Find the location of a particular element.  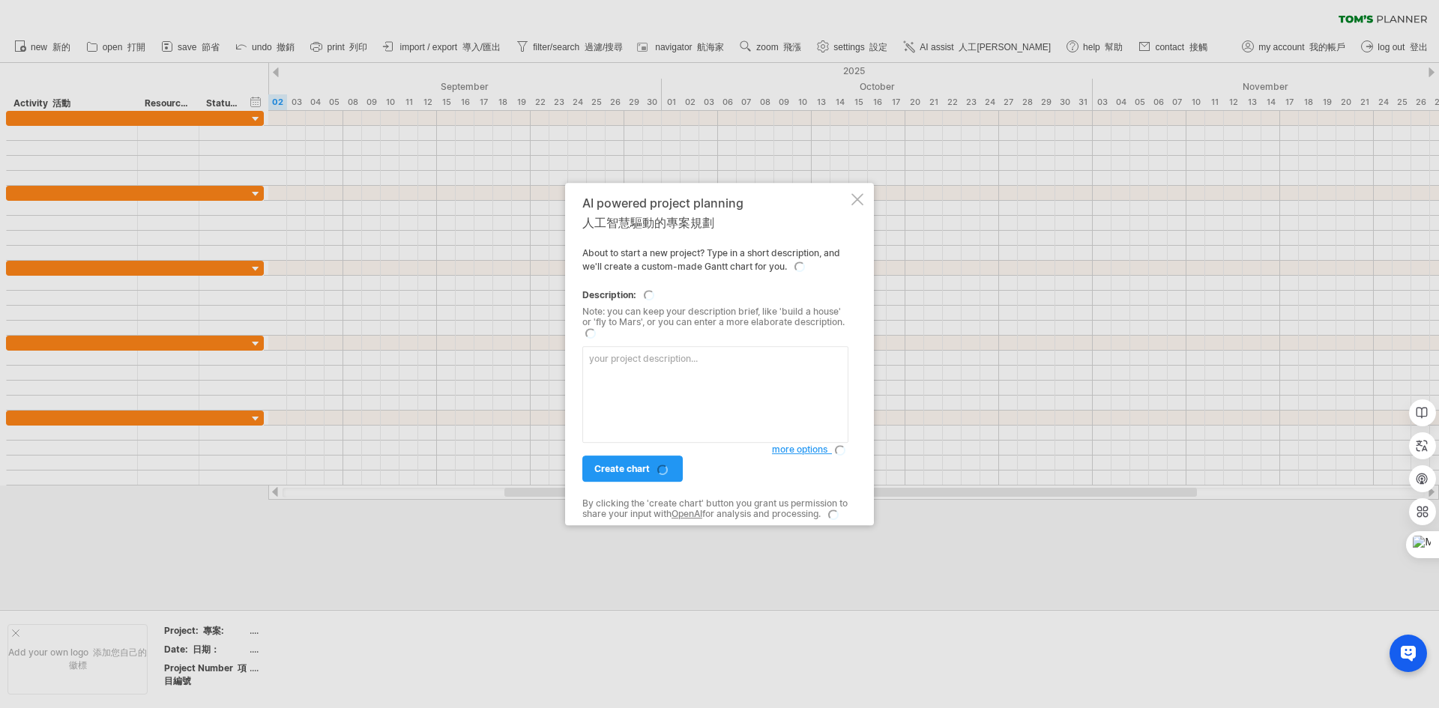

div: Note: you can keep your description brief, like 'build a house' or 'fly to Mars', or you can ente... is located at coordinates (715, 323).